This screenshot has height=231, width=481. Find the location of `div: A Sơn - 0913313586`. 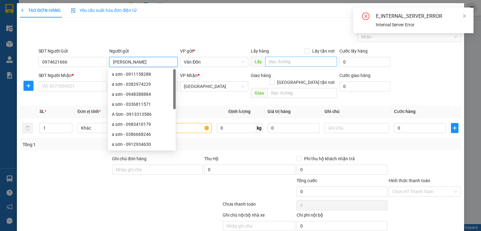

div: A Sơn - 0913313586 is located at coordinates (142, 114).